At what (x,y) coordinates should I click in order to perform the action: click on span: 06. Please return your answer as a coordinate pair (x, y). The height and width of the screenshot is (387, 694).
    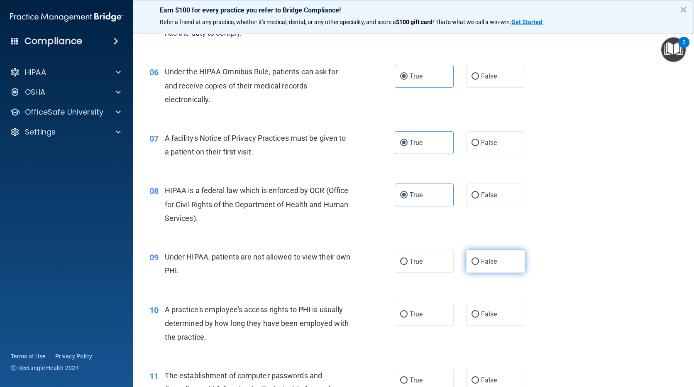
    Looking at the image, I should click on (154, 72).